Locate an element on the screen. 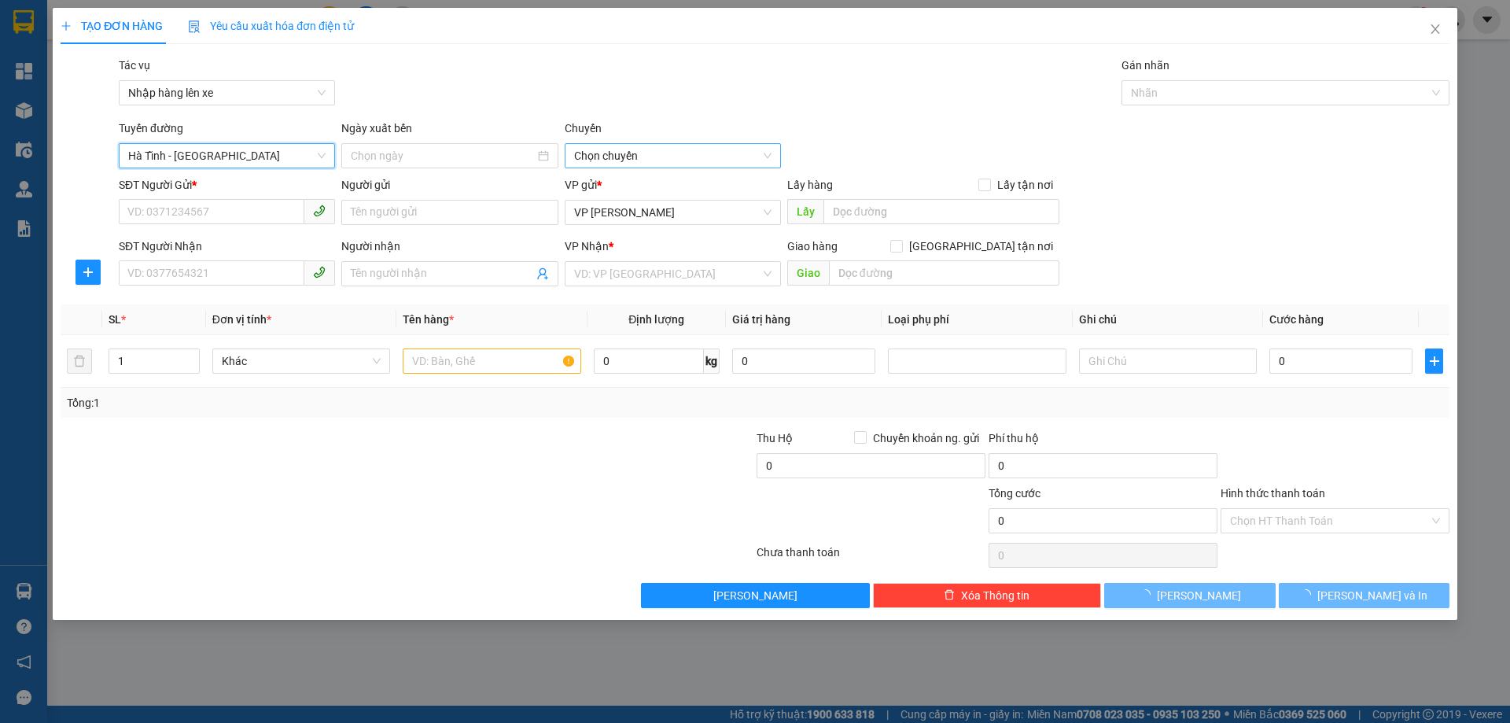 Image resolution: width=1510 pixels, height=723 pixels. input: 0 is located at coordinates (804, 361).